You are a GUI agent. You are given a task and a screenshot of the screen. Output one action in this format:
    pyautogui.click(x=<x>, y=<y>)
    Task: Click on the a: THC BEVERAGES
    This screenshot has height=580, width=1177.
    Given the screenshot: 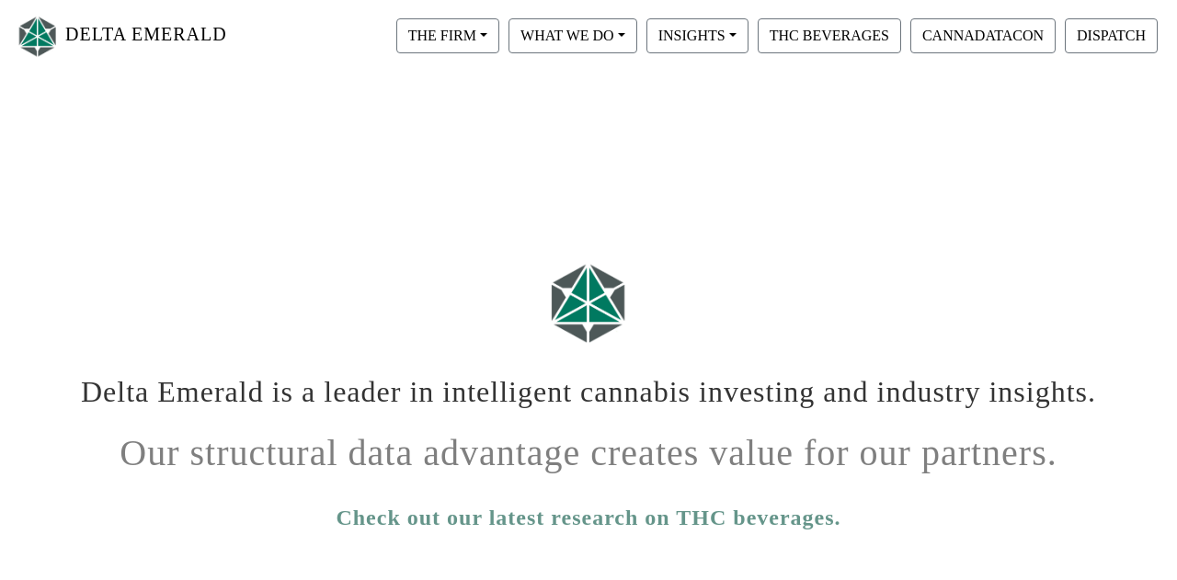 What is the action you would take?
    pyautogui.click(x=829, y=34)
    